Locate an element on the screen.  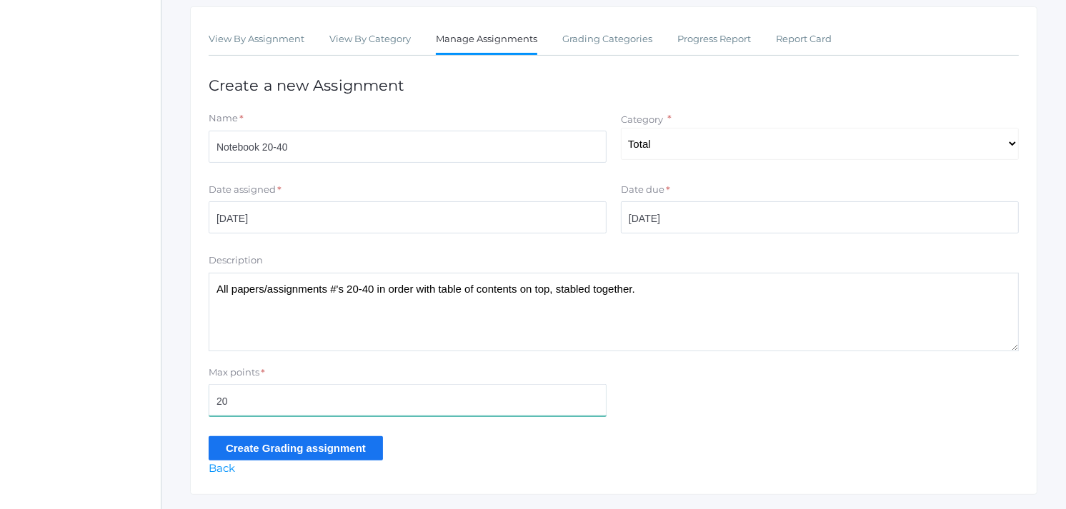
label: Description is located at coordinates (236, 261).